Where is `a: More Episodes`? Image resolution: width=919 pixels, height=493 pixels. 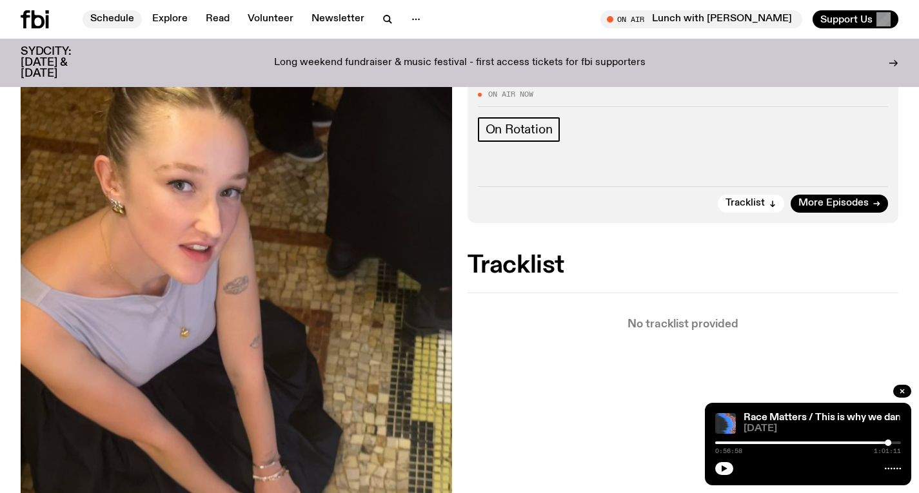 a: More Episodes is located at coordinates (839, 204).